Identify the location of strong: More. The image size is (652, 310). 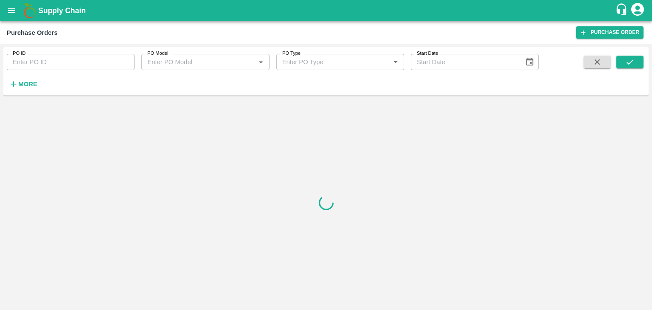
(28, 84).